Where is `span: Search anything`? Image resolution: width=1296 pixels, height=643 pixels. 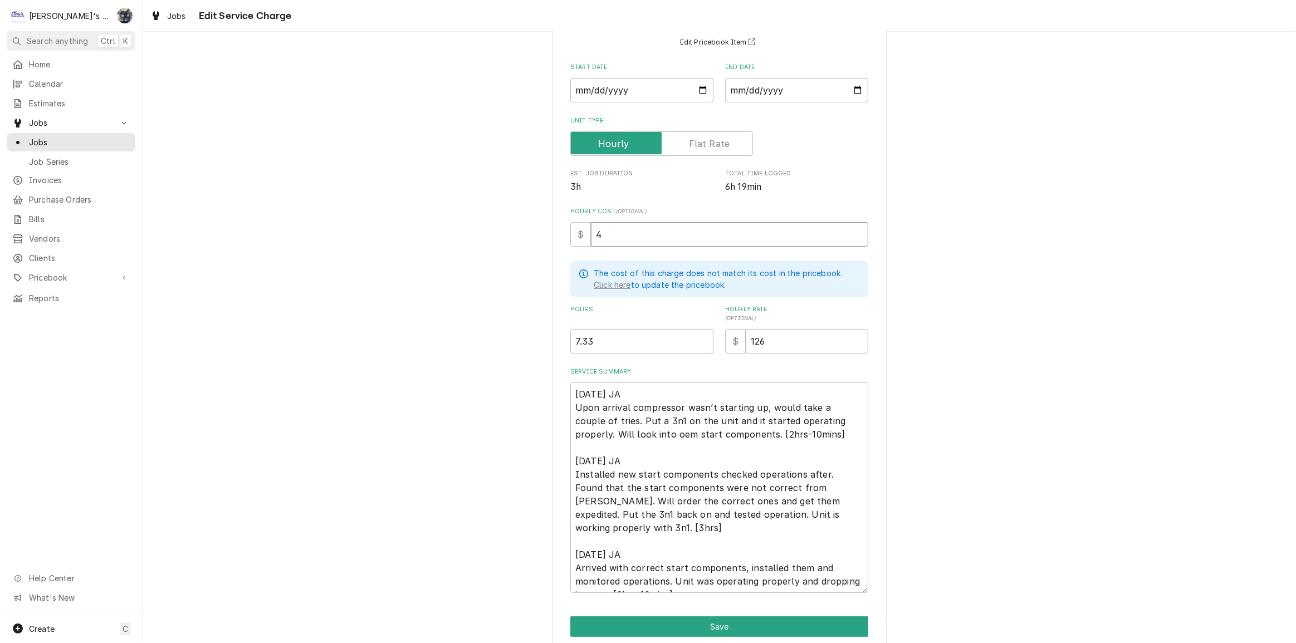 span: Search anything is located at coordinates (57, 41).